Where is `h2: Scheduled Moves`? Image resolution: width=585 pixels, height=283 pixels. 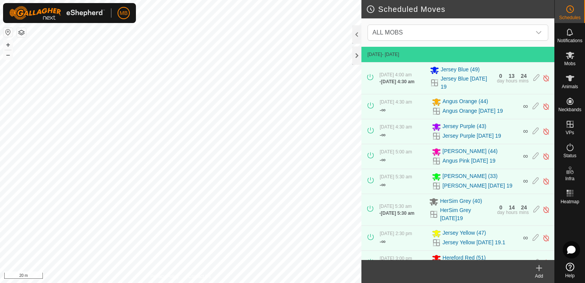
h2: Scheduled Moves is located at coordinates (460, 9).